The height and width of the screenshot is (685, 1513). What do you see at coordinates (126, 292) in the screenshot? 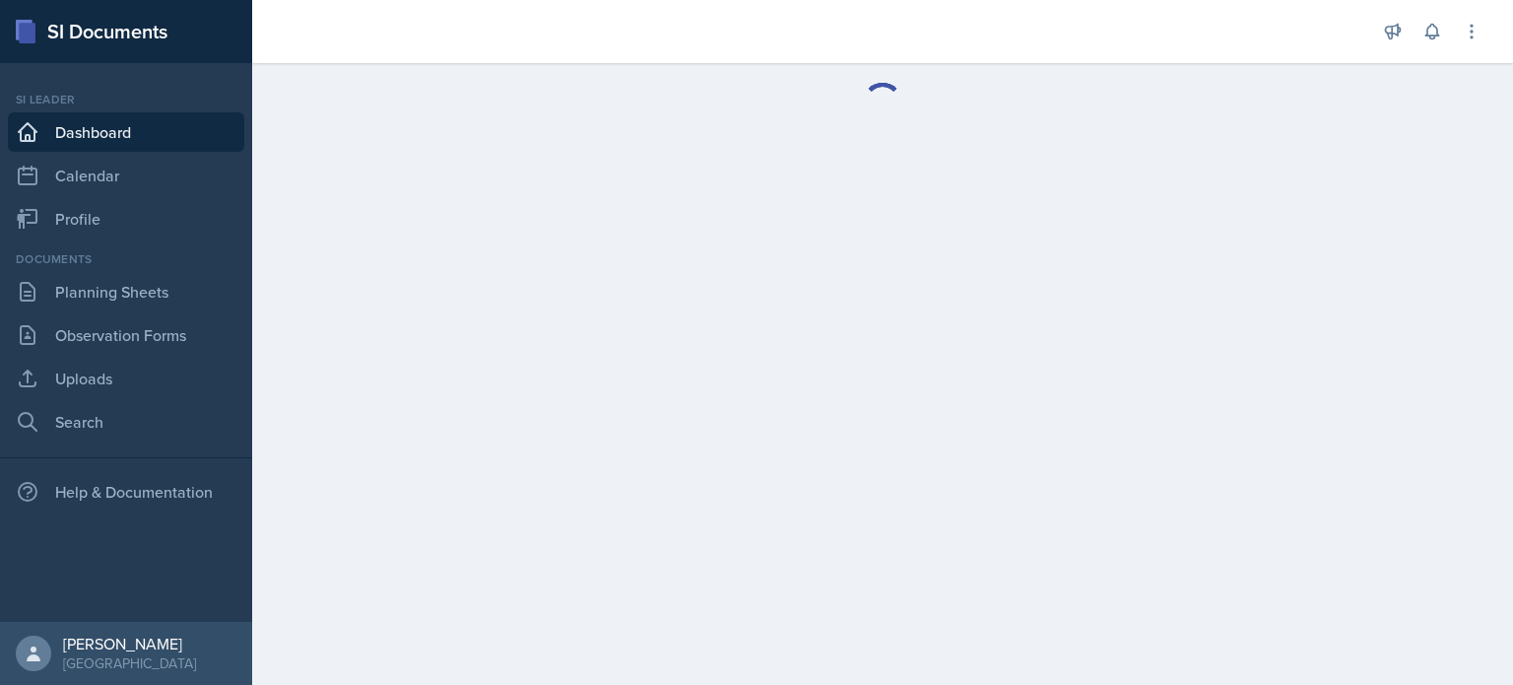
I see `a: Planning Sheets` at bounding box center [126, 292].